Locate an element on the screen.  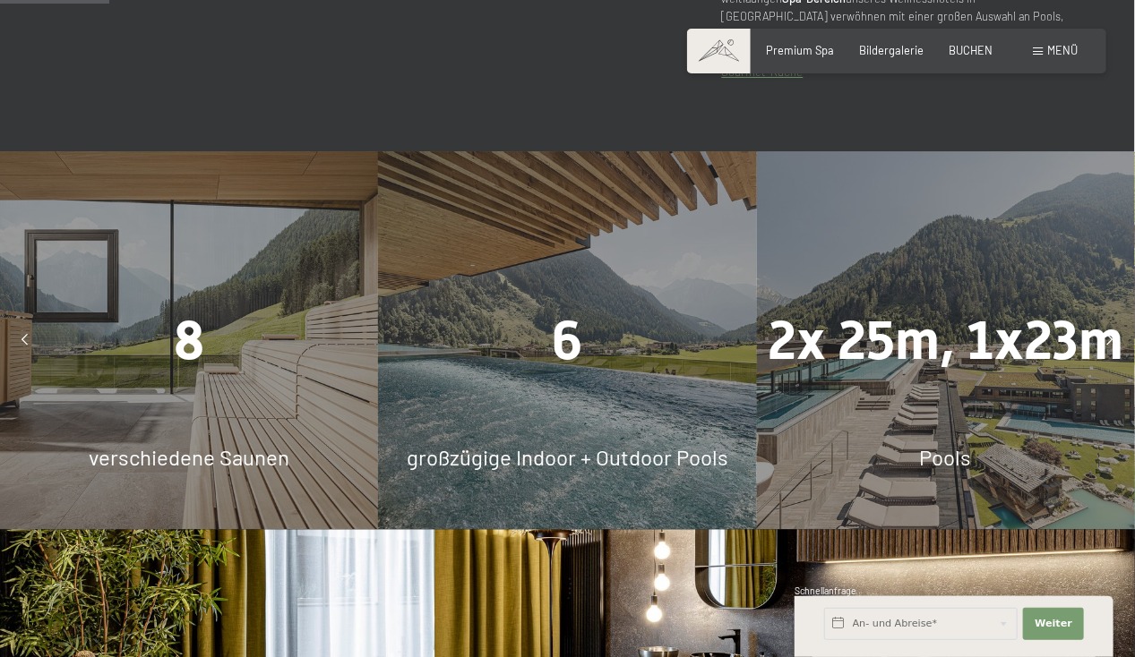
span: 6 is located at coordinates (567, 341).